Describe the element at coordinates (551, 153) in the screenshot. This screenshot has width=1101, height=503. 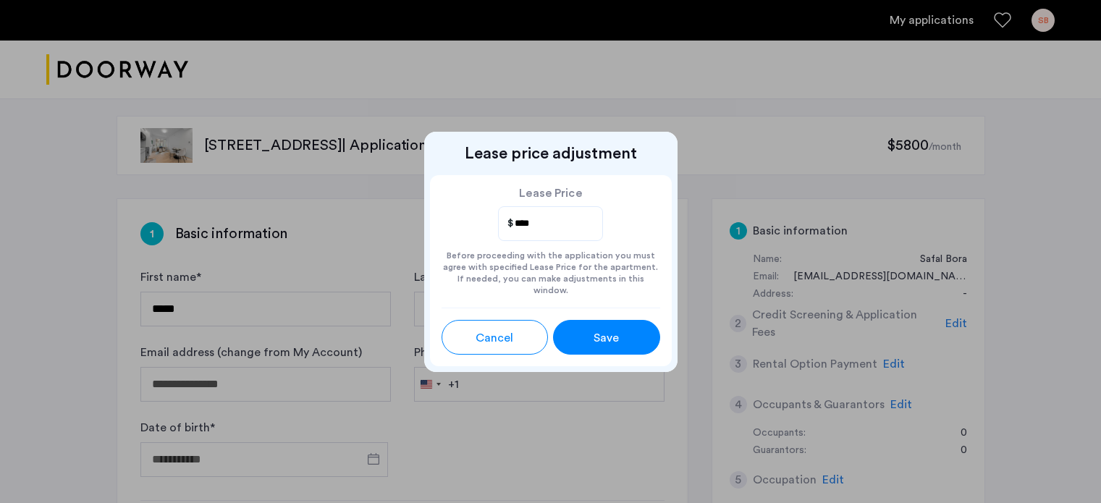
I see `h2: Lease price adjustment` at that location.